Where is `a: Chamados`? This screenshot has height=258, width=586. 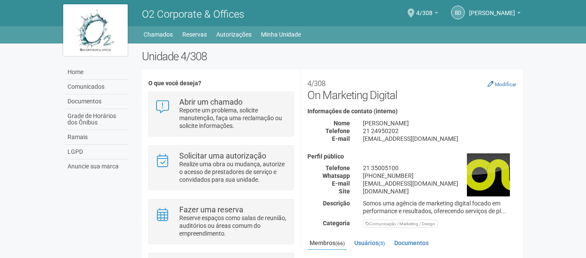 a: Chamados is located at coordinates (158, 34).